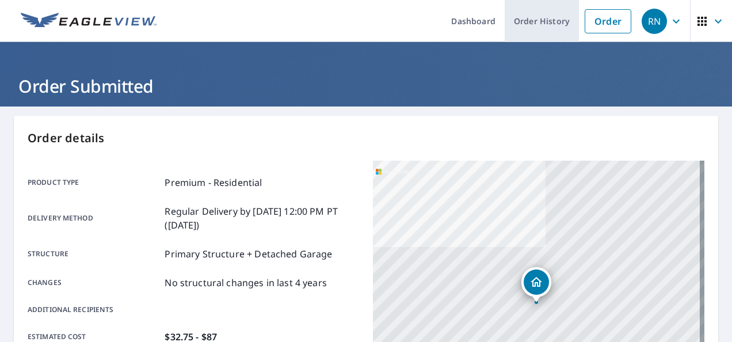 Image resolution: width=732 pixels, height=342 pixels. What do you see at coordinates (246, 282) in the screenshot?
I see `p: No structural changes in last 4 years` at bounding box center [246, 282].